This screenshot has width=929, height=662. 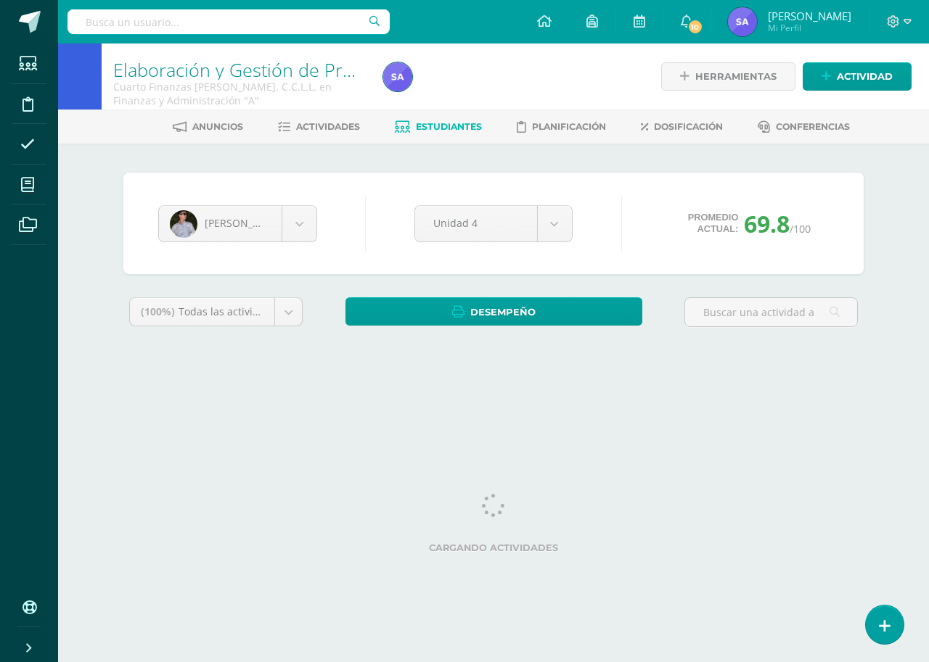 I want to click on span: 69.8, so click(x=766, y=223).